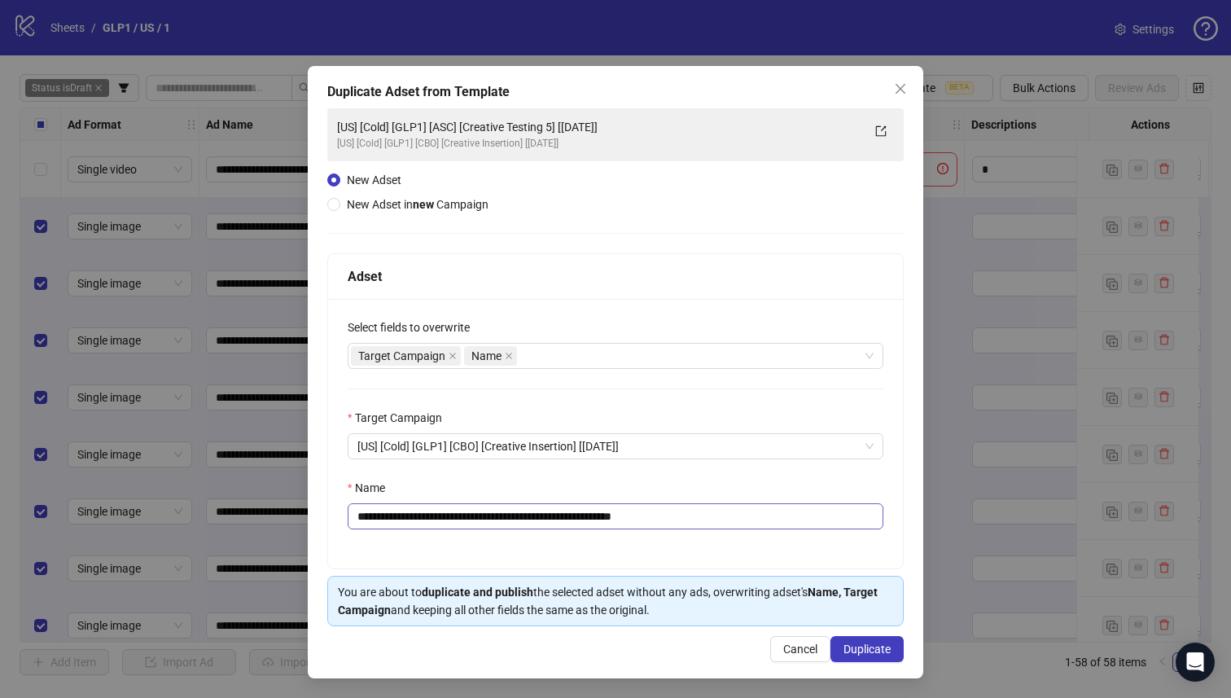 The height and width of the screenshot is (698, 1231). What do you see at coordinates (400, 418) in the screenshot?
I see `label: Target Campaign` at bounding box center [400, 418].